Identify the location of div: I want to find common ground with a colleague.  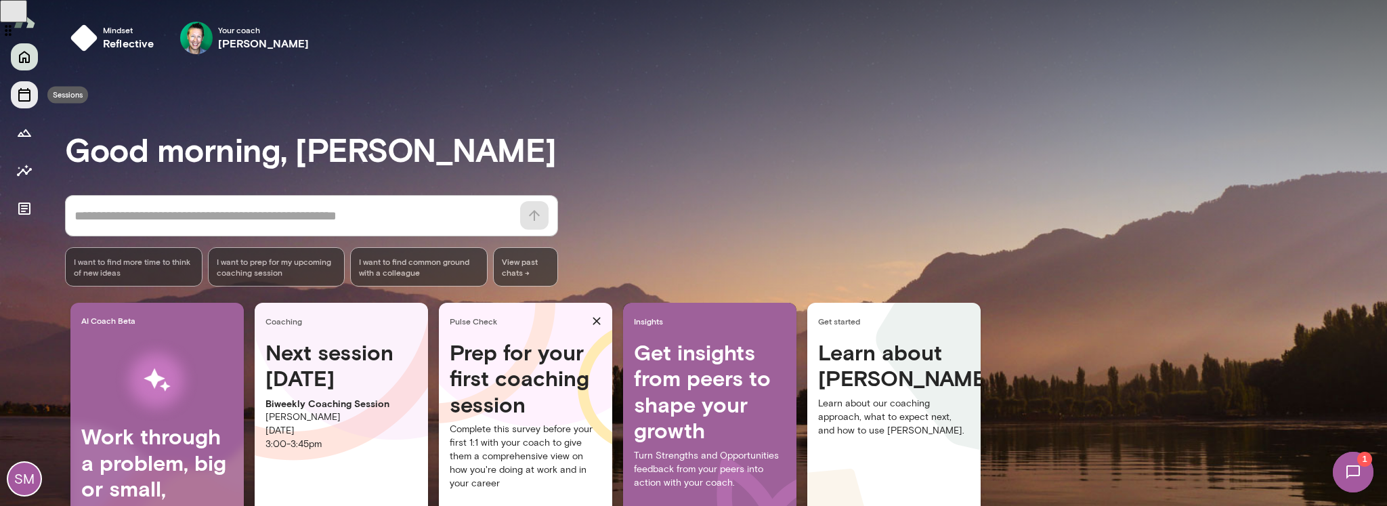
(419, 267).